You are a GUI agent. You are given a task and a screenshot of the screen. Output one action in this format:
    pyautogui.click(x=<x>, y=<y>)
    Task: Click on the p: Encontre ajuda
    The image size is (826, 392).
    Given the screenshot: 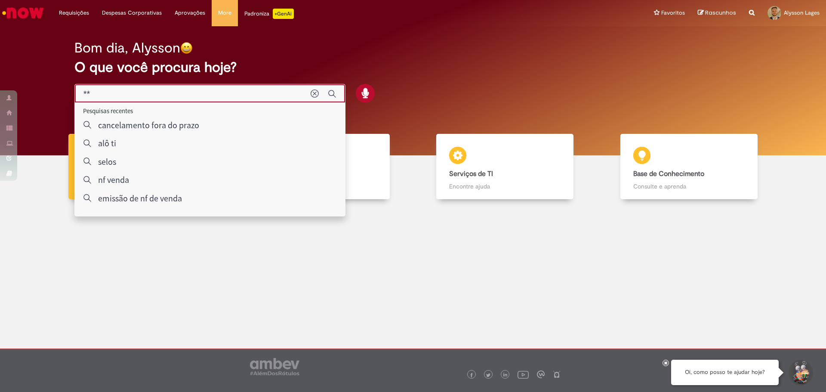 What is the action you would take?
    pyautogui.click(x=505, y=186)
    